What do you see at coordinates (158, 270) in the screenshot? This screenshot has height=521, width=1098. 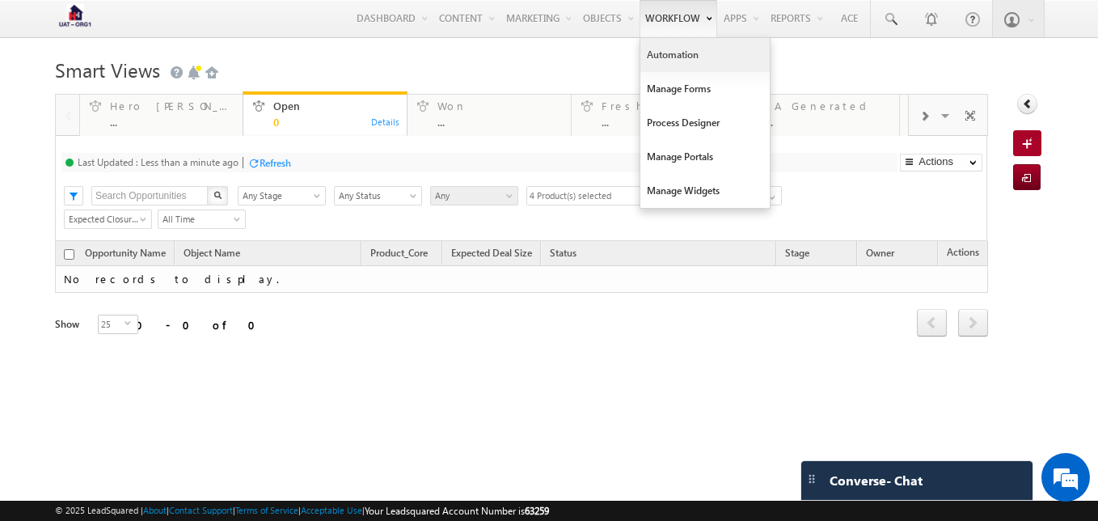 I see `textarea: Type your message and hit 'Enter'` at bounding box center [158, 270].